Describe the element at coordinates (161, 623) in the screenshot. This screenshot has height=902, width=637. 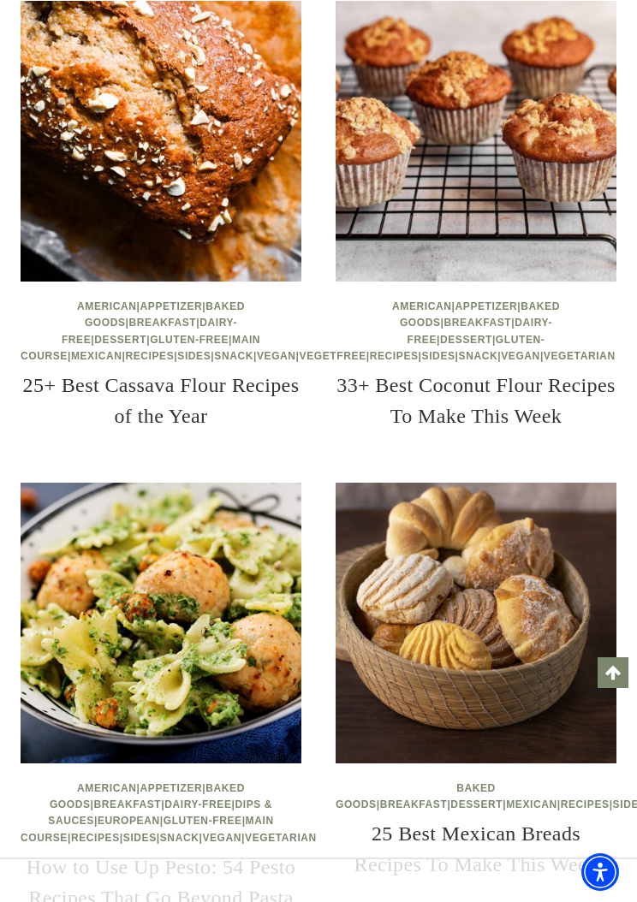
I see `img: How to Use Up Pesto: 54 Pesto Recipes That Go Beyond Pasta` at that location.